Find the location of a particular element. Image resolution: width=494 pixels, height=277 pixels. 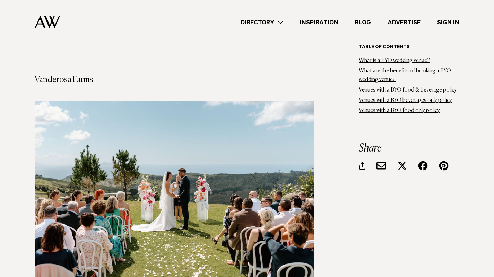

a: Inspiration is located at coordinates (319, 22).